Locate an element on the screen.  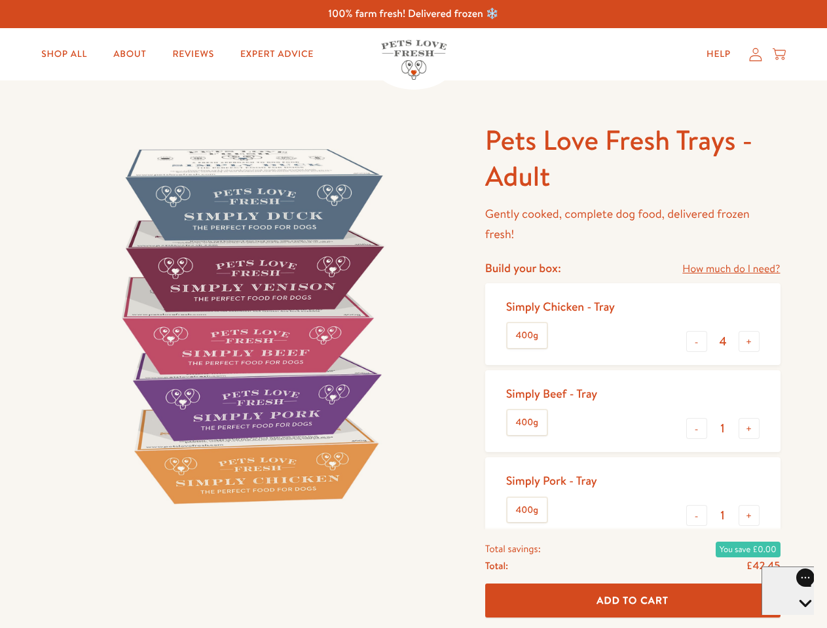
img: Pets Love Fresh Trays - Adult is located at coordinates (250, 325).